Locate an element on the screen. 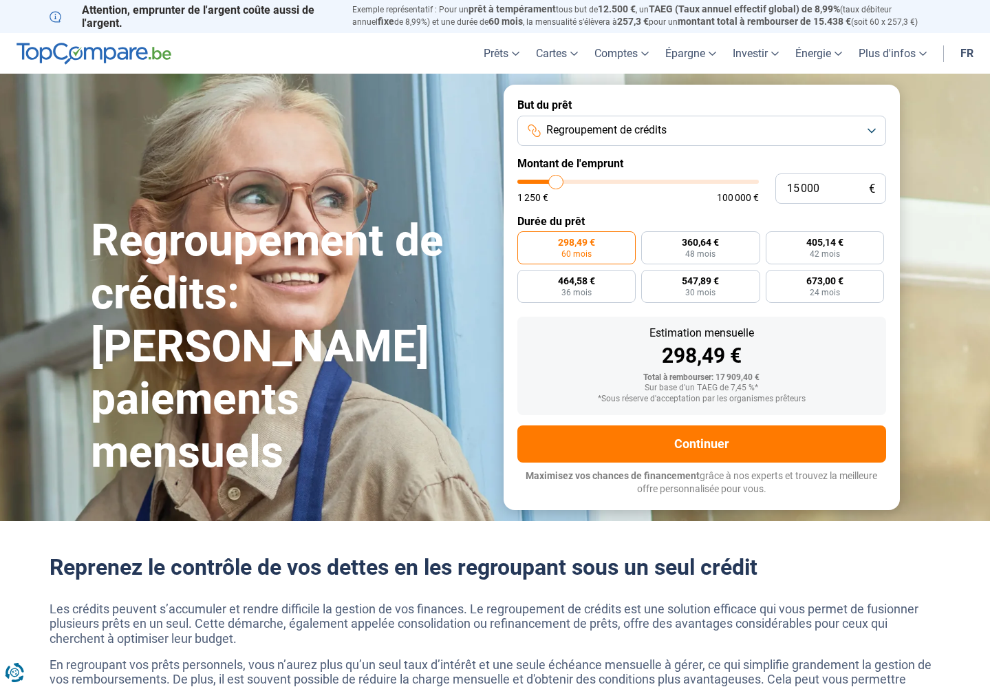 Image resolution: width=990 pixels, height=687 pixels. a: Épargne is located at coordinates (691, 53).